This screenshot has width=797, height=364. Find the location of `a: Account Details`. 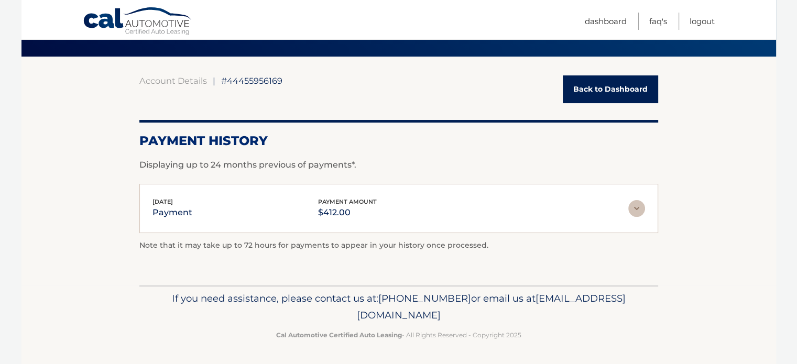

a: Account Details is located at coordinates (173, 81).